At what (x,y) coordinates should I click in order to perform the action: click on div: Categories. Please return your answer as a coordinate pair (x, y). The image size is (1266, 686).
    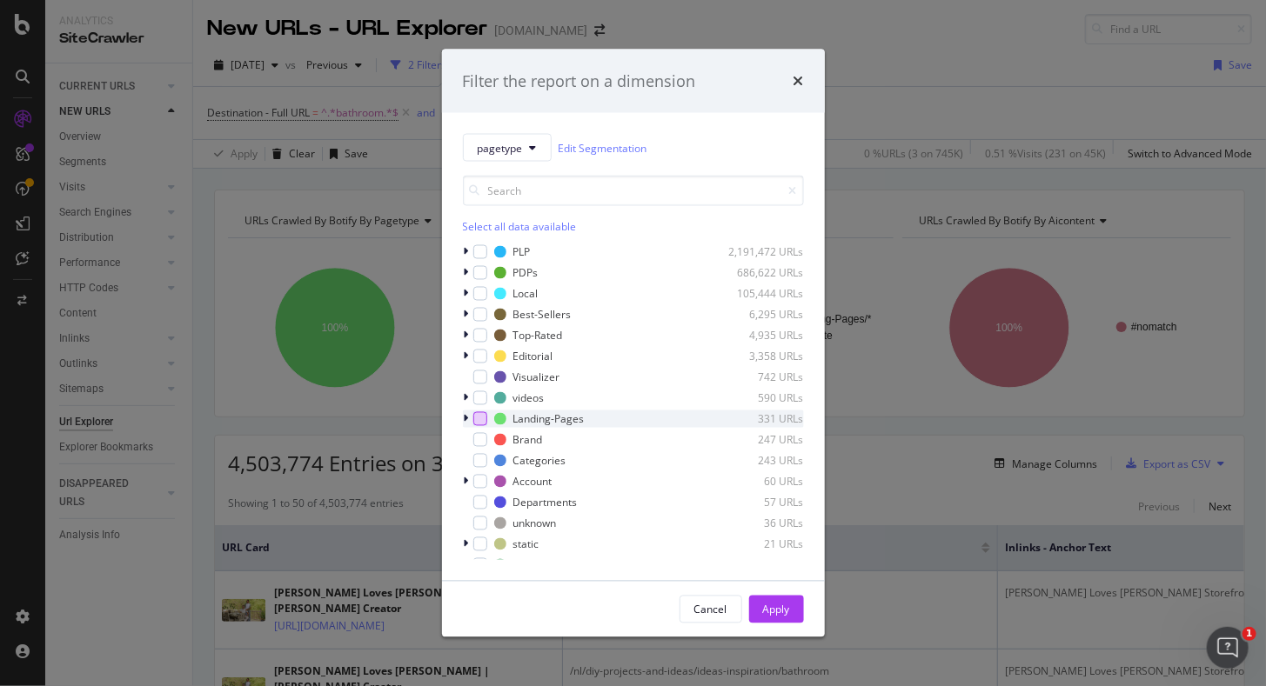
    Looking at the image, I should click on (539, 460).